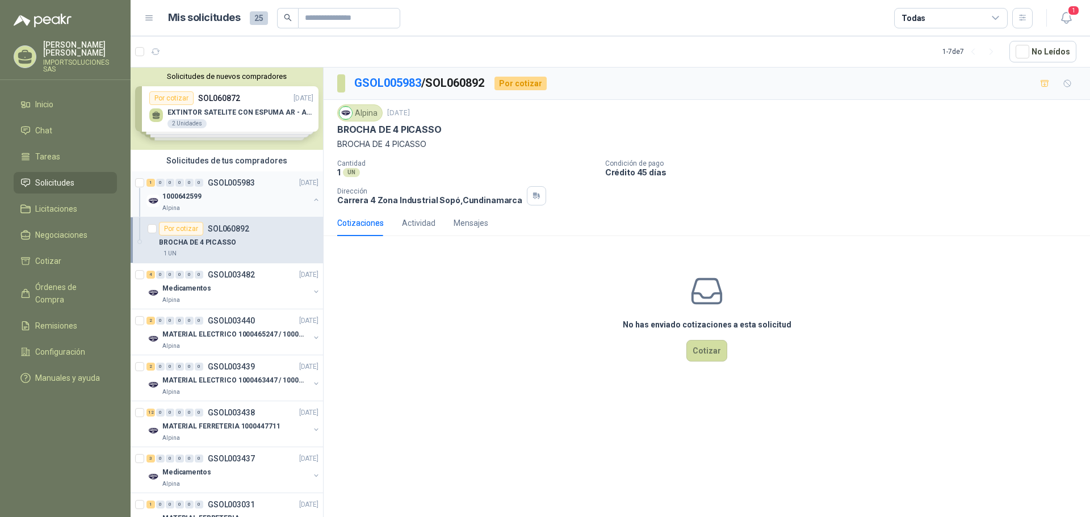 The width and height of the screenshot is (1090, 517). Describe the element at coordinates (288, 18) in the screenshot. I see `span: search` at that location.